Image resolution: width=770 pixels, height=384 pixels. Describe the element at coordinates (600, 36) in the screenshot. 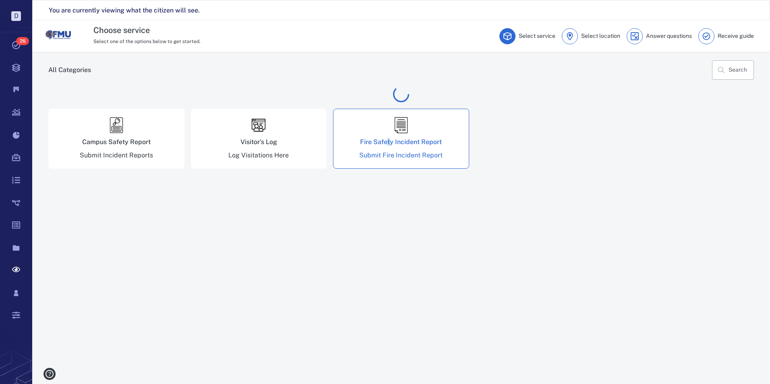

I see `p: Select location` at that location.